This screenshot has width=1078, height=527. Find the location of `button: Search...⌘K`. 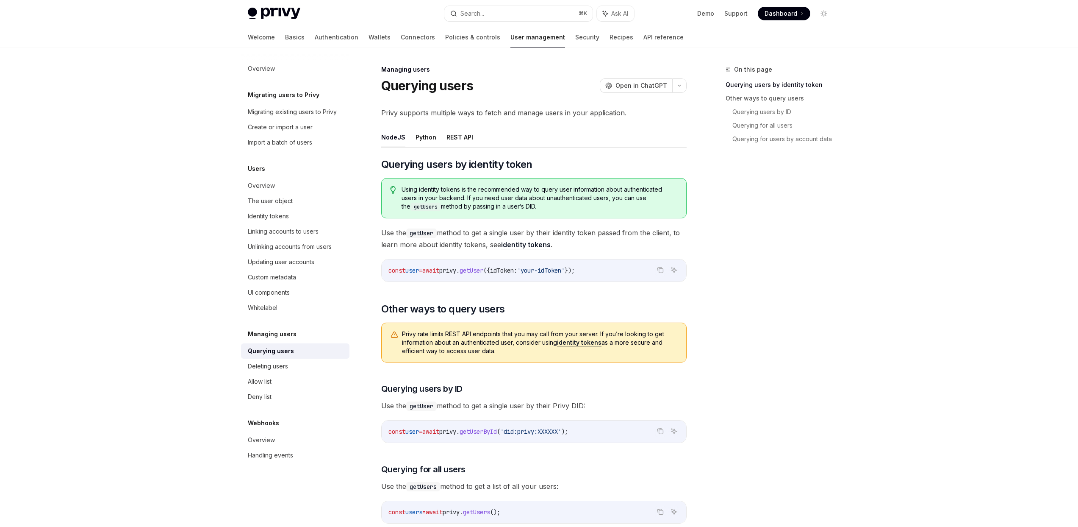

button: Search...⌘K is located at coordinates (519, 14).